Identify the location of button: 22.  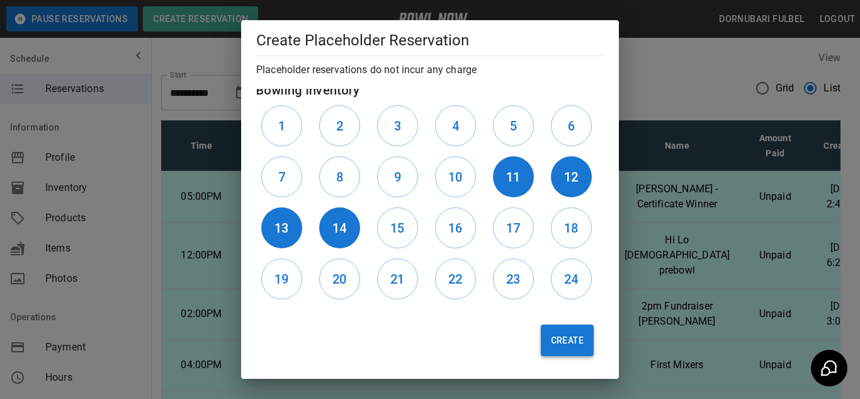
(455, 278).